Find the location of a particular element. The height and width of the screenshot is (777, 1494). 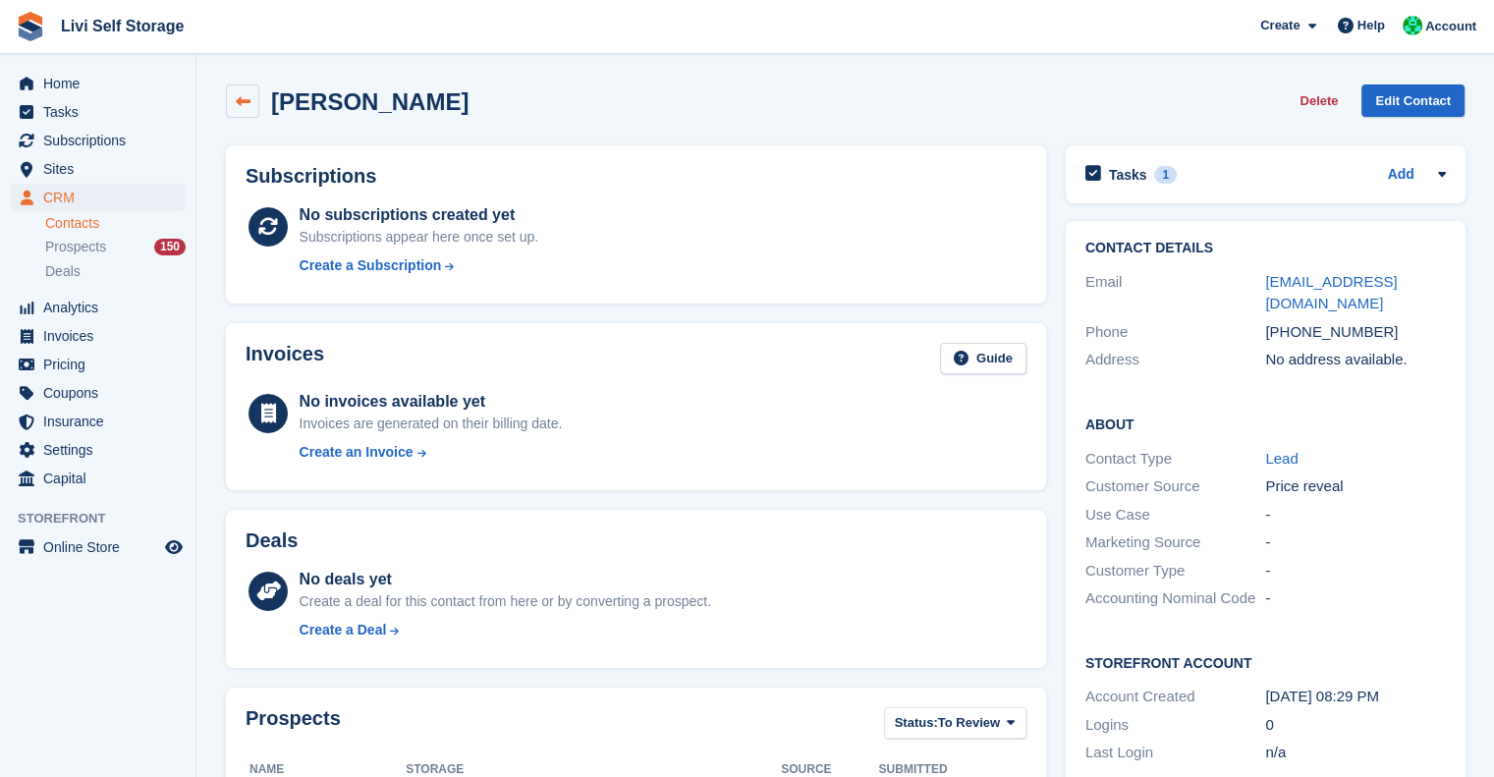

span: Deals is located at coordinates (63, 271).